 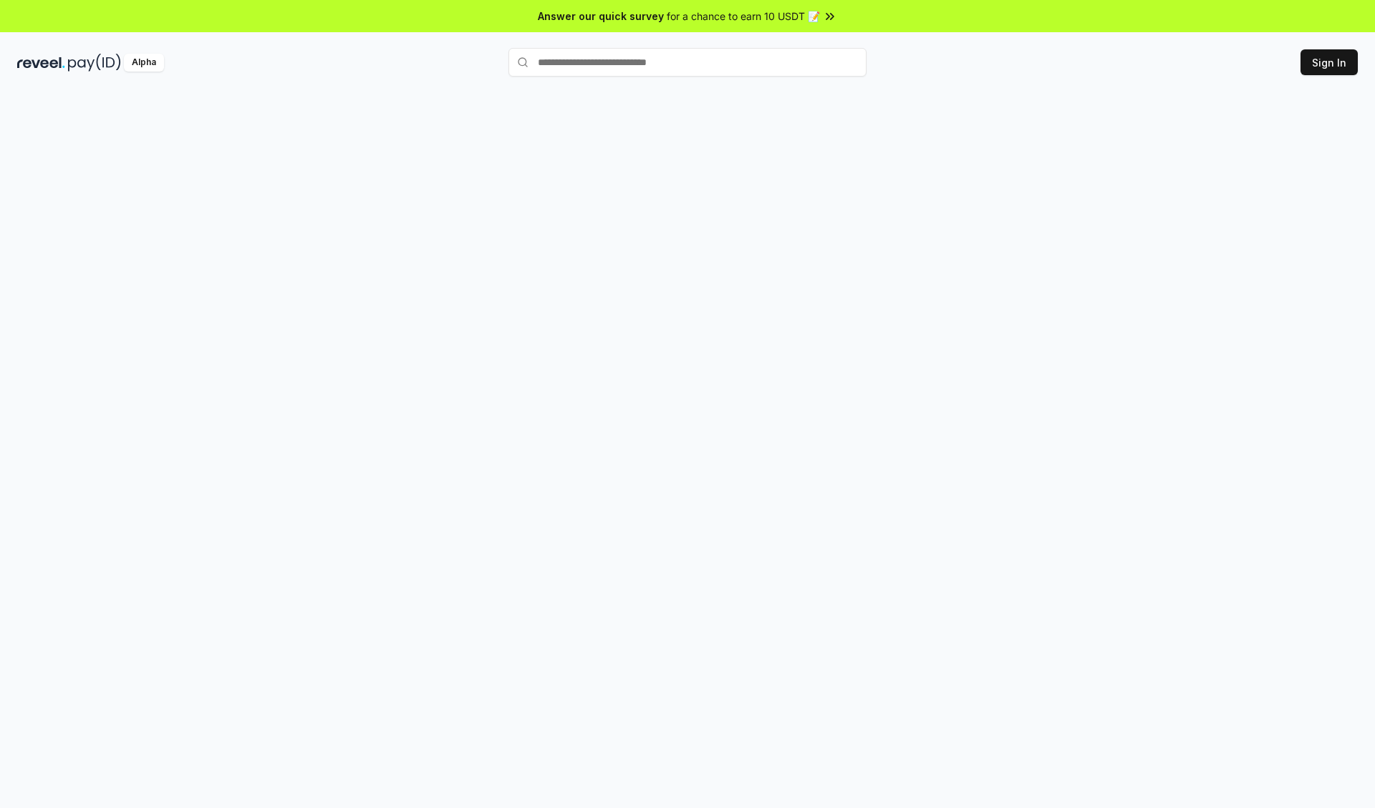 What do you see at coordinates (1329, 62) in the screenshot?
I see `button: Sign In` at bounding box center [1329, 62].